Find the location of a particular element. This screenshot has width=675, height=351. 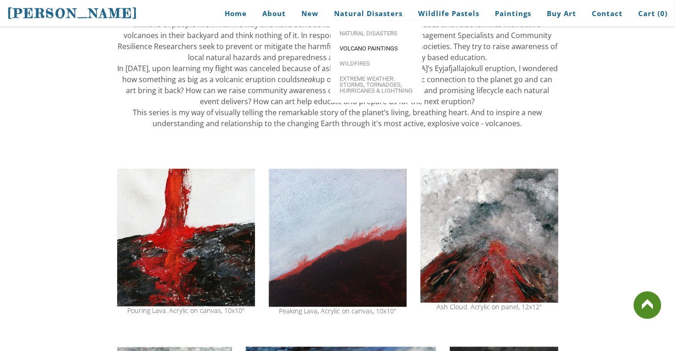

div: Ash Cloud. Acrylic on panel, 12x12" is located at coordinates (489, 307).